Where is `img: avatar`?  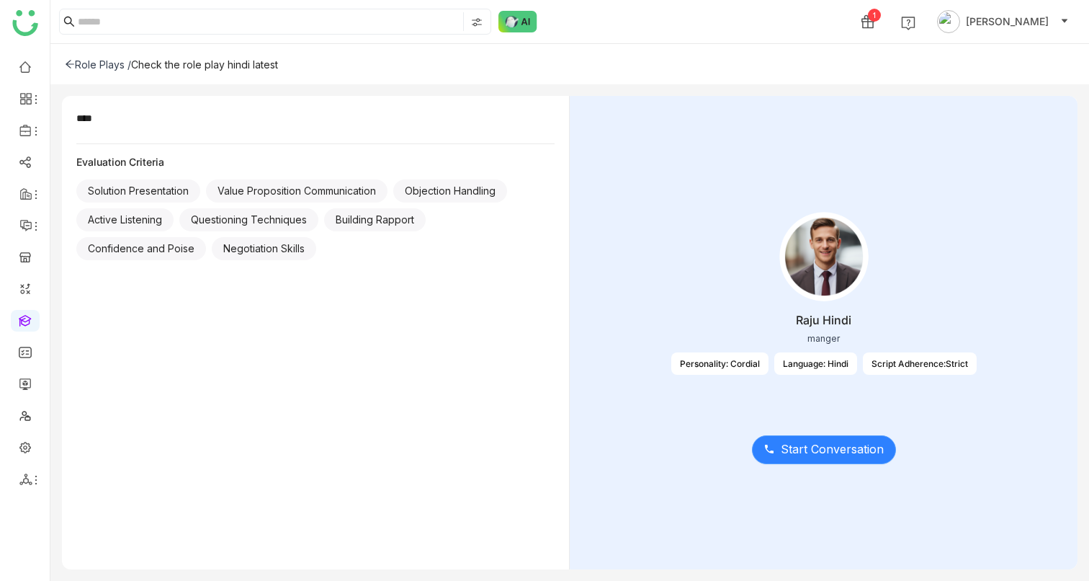 img: avatar is located at coordinates (949, 22).